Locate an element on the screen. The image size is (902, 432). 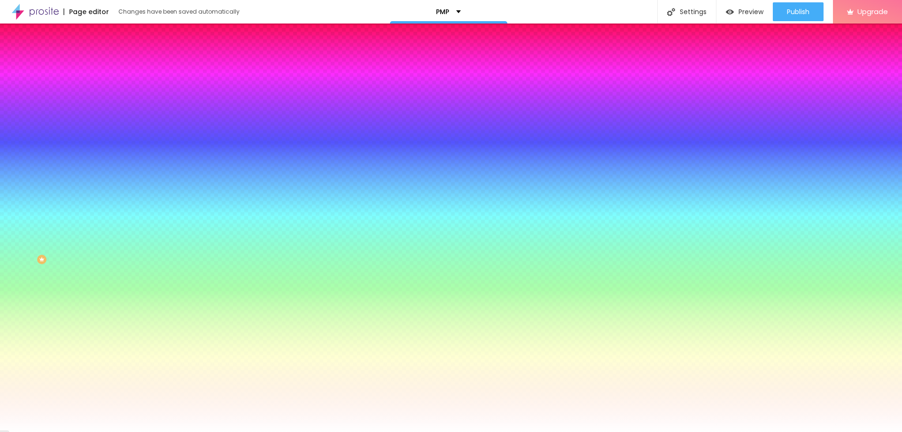
button: Publish is located at coordinates (798, 12).